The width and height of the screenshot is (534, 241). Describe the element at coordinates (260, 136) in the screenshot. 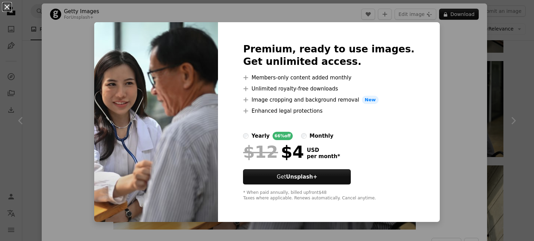

I see `div: yearly` at that location.